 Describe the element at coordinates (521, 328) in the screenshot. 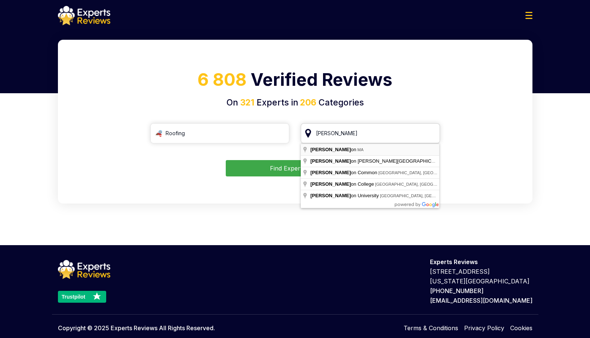

I see `a: Cookies` at that location.